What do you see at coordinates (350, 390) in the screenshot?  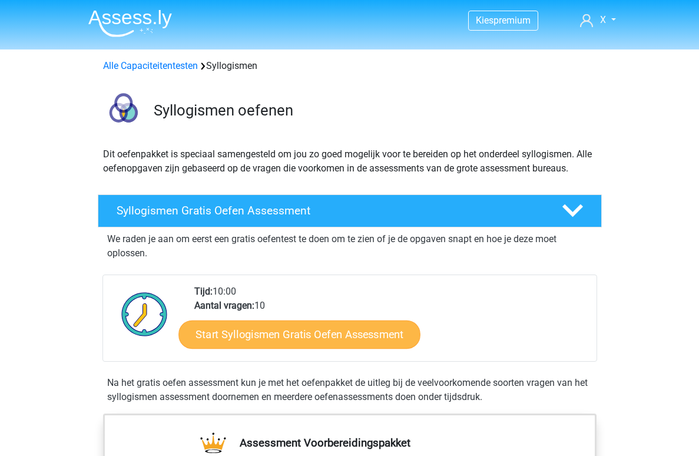 I see `div: Na het gratis oefen assessment kun je met het oefenpakket de uitleg bij de veelvoorkomende soorte...` at bounding box center [350, 390].